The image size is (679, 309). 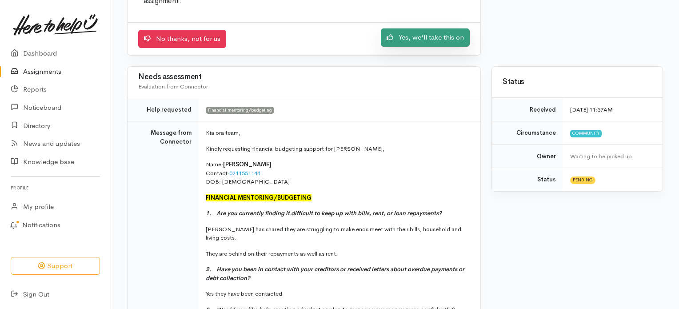 What do you see at coordinates (585, 133) in the screenshot?
I see `span: Community` at bounding box center [585, 133].